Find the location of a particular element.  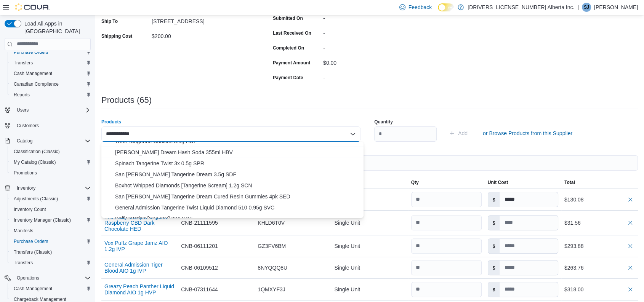

a: Reports is located at coordinates (22, 95).